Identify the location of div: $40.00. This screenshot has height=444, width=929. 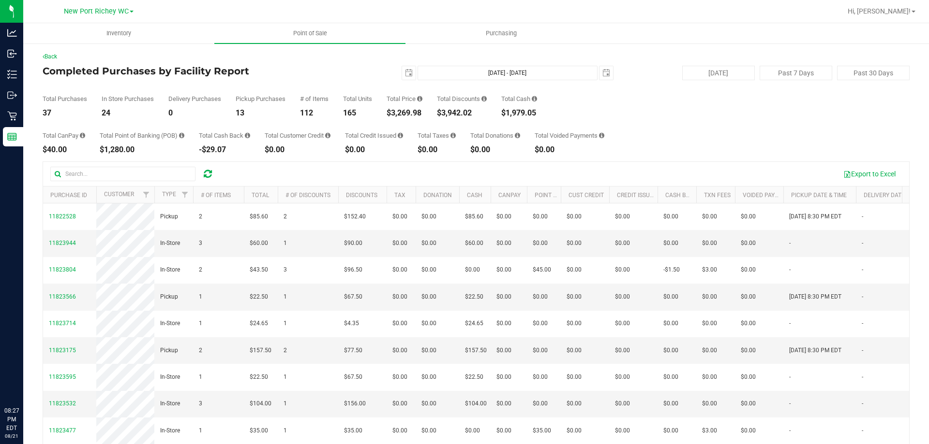
(64, 150).